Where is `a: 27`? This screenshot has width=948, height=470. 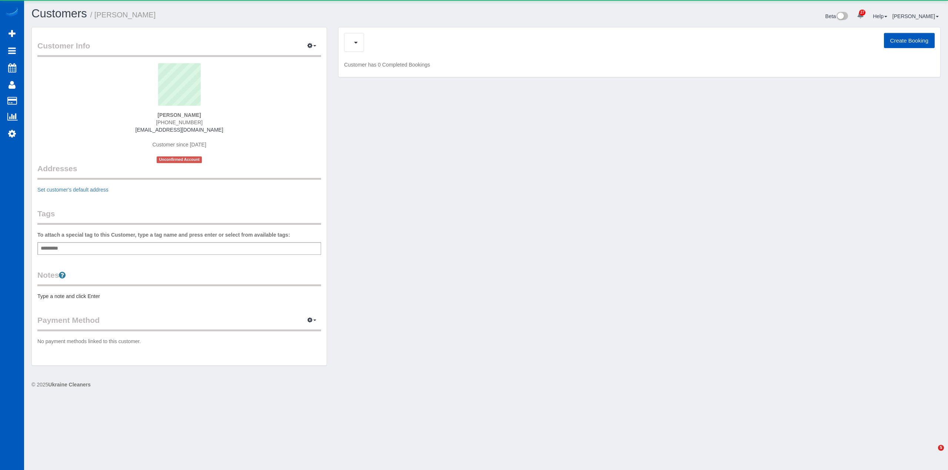 a: 27 is located at coordinates (860, 16).